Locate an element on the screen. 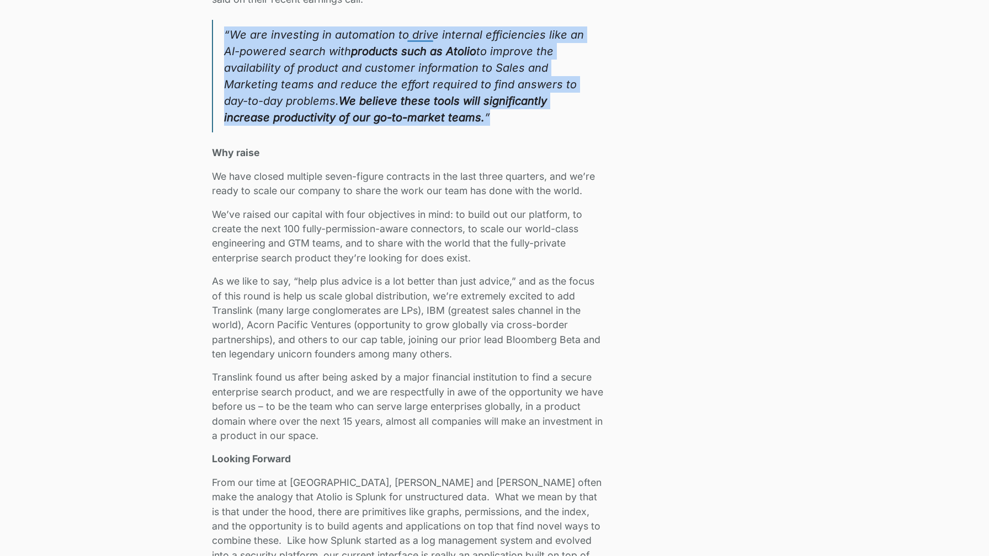  p: As we like to say, “help plus advice is a lot better than just advice,” and as the focus of this ... is located at coordinates (409, 318).